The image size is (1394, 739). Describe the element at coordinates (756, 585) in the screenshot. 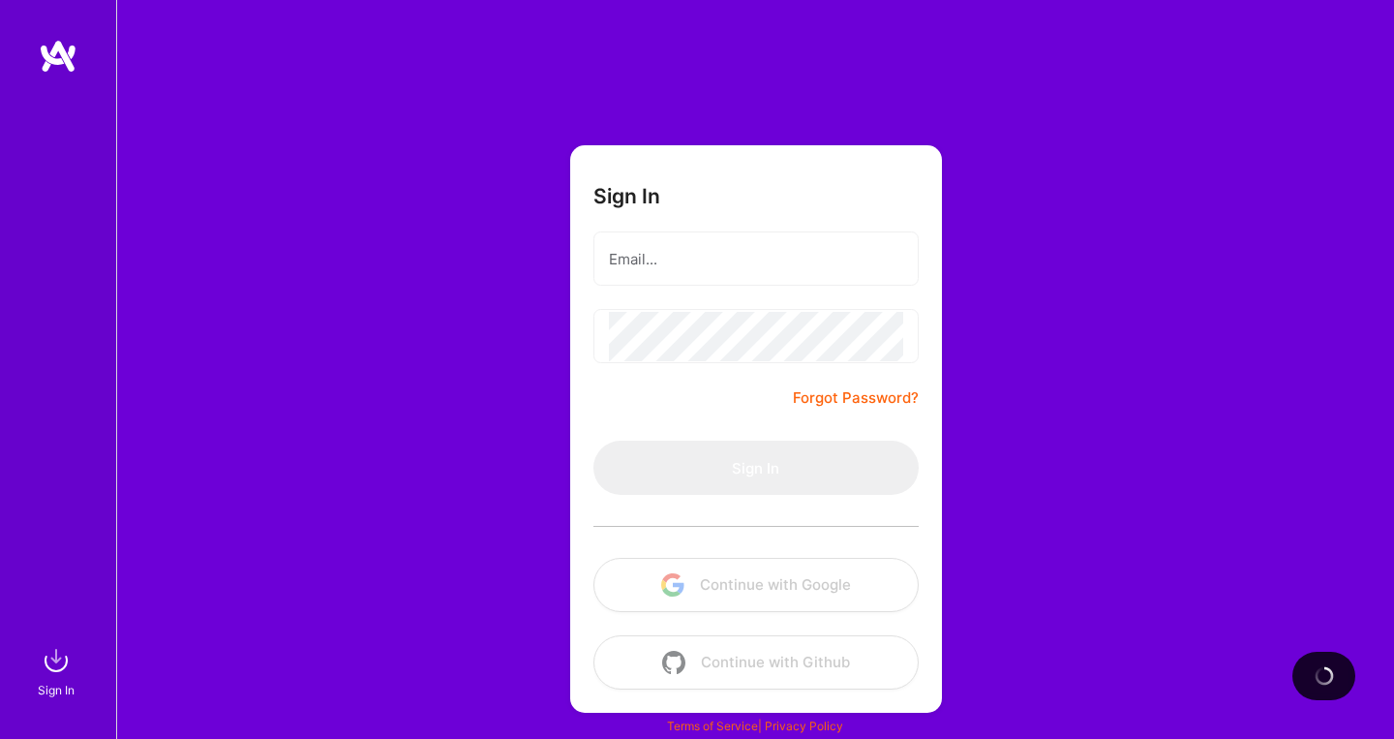

I see `button: Continue with Google` at that location.